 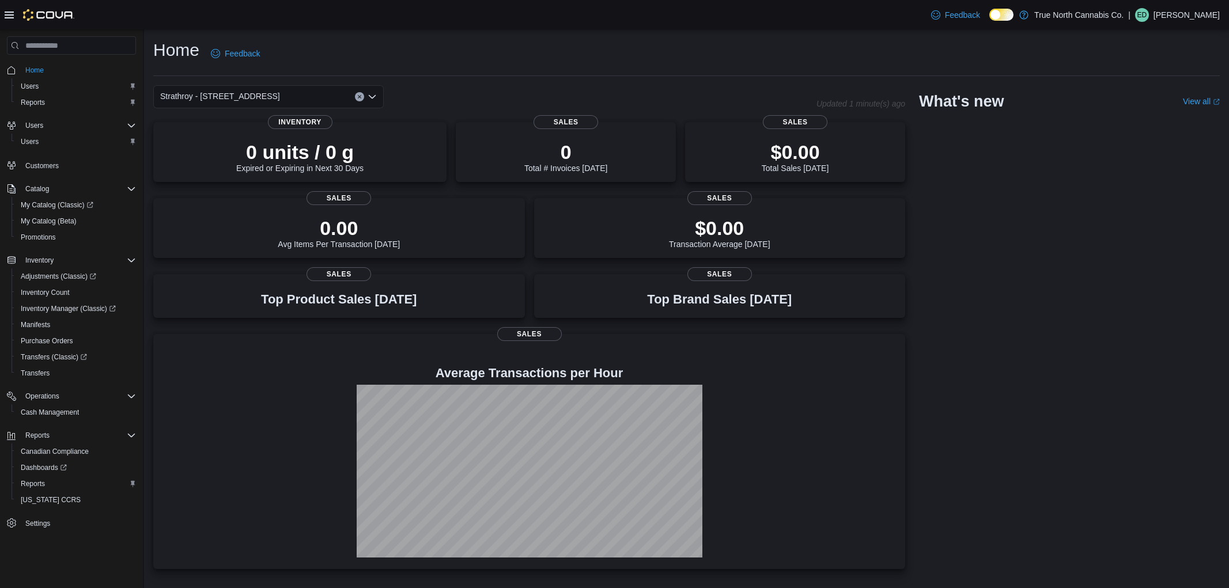 I want to click on h4: Average Transactions per Hour, so click(x=529, y=373).